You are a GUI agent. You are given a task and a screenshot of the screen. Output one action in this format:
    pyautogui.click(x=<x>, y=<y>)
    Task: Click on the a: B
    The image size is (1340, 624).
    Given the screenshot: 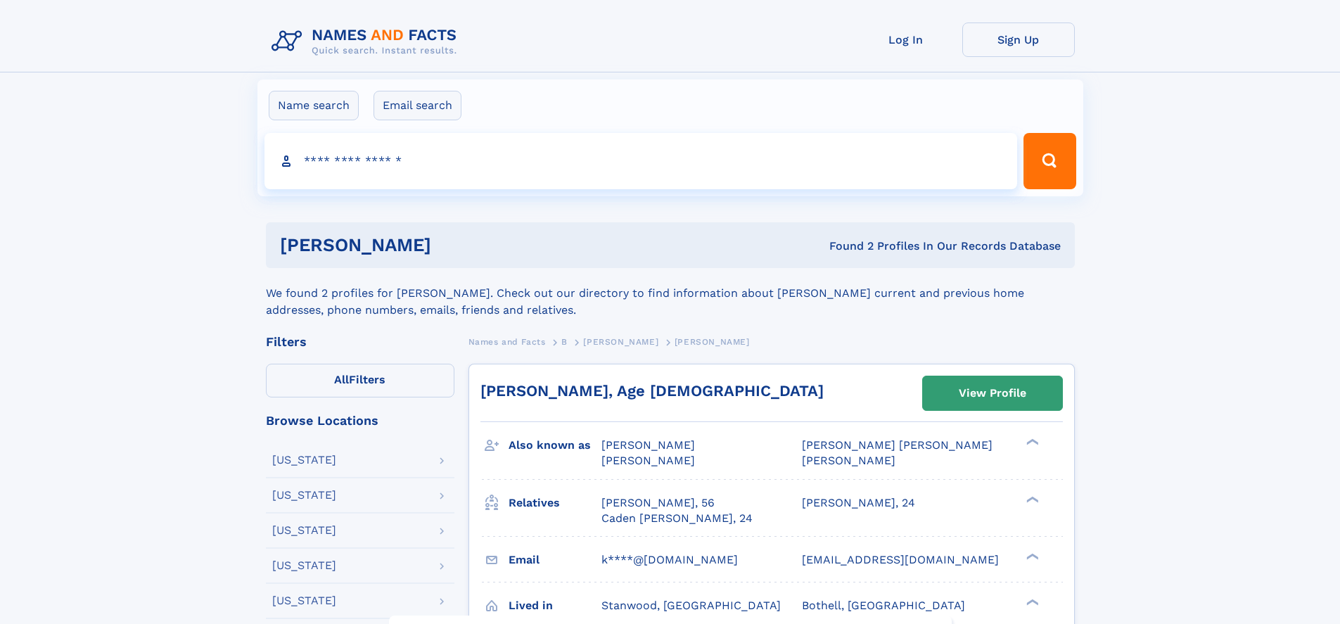 What is the action you would take?
    pyautogui.click(x=564, y=341)
    